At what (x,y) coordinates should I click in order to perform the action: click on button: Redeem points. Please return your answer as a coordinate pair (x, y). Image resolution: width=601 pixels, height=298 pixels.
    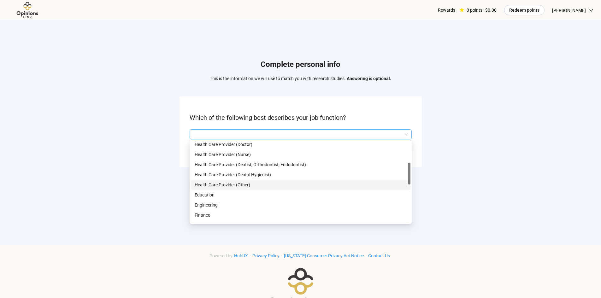
    Looking at the image, I should click on (524, 10).